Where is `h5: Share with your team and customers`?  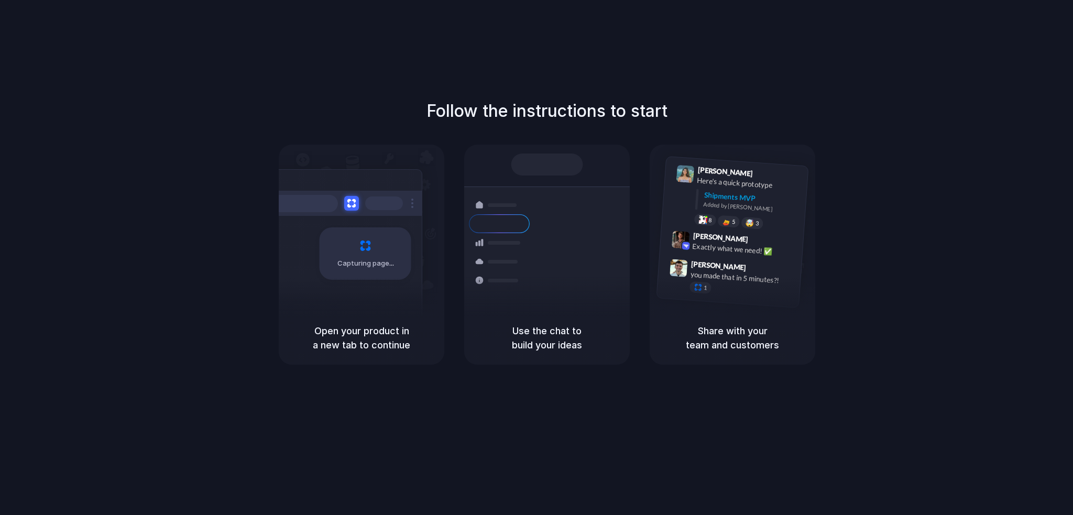 h5: Share with your team and customers is located at coordinates (733, 338).